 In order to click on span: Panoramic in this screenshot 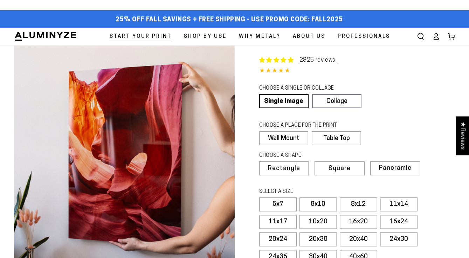, I will do `click(395, 168)`.